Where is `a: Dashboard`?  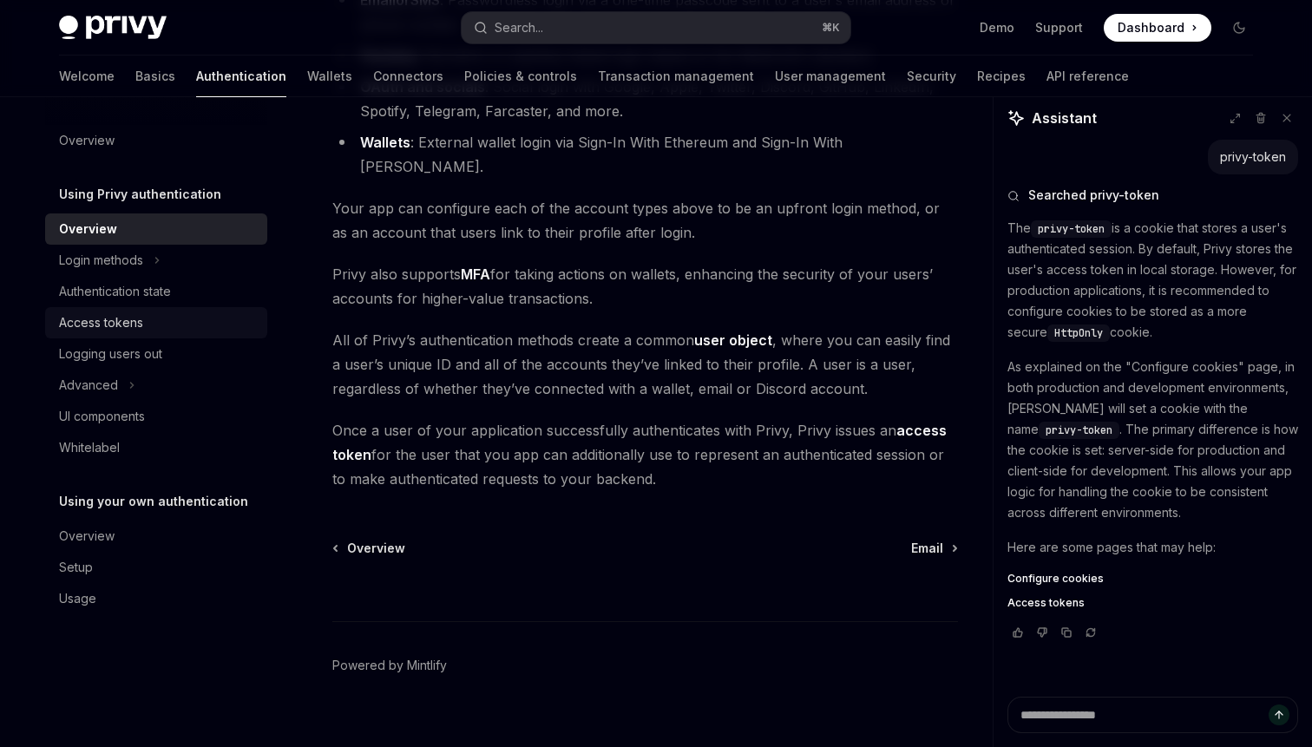
a: Dashboard is located at coordinates (1158, 28).